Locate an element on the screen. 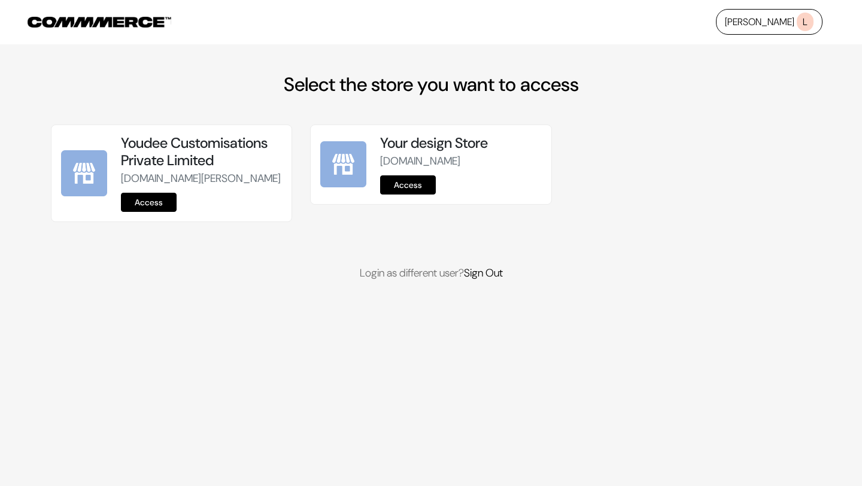 The height and width of the screenshot is (486, 862). h5: Your design Store is located at coordinates (460, 143).